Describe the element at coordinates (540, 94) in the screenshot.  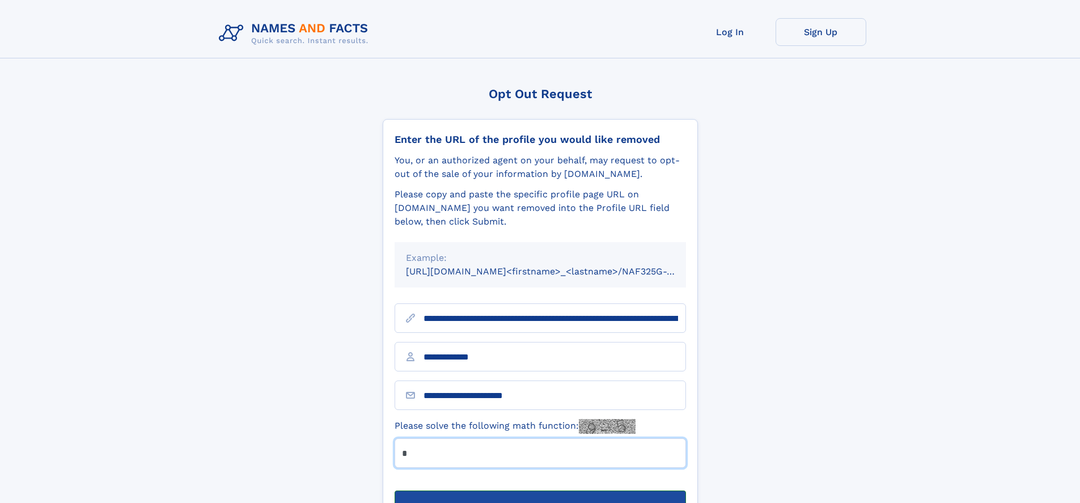
I see `div: Opt Out Request` at that location.